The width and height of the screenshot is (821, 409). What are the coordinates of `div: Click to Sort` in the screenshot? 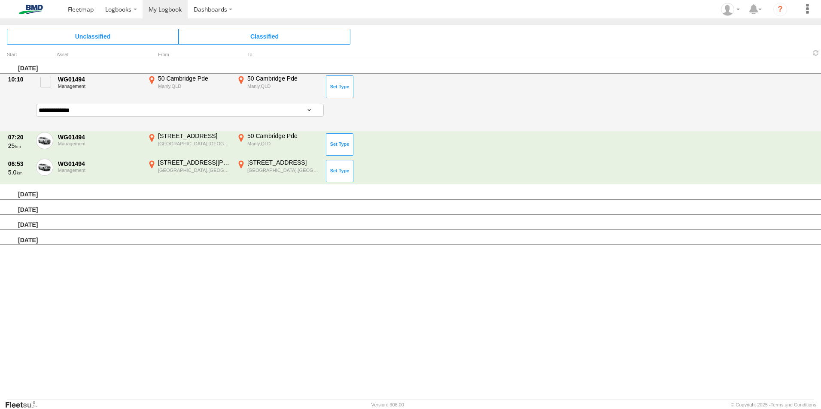 It's located at (20, 55).